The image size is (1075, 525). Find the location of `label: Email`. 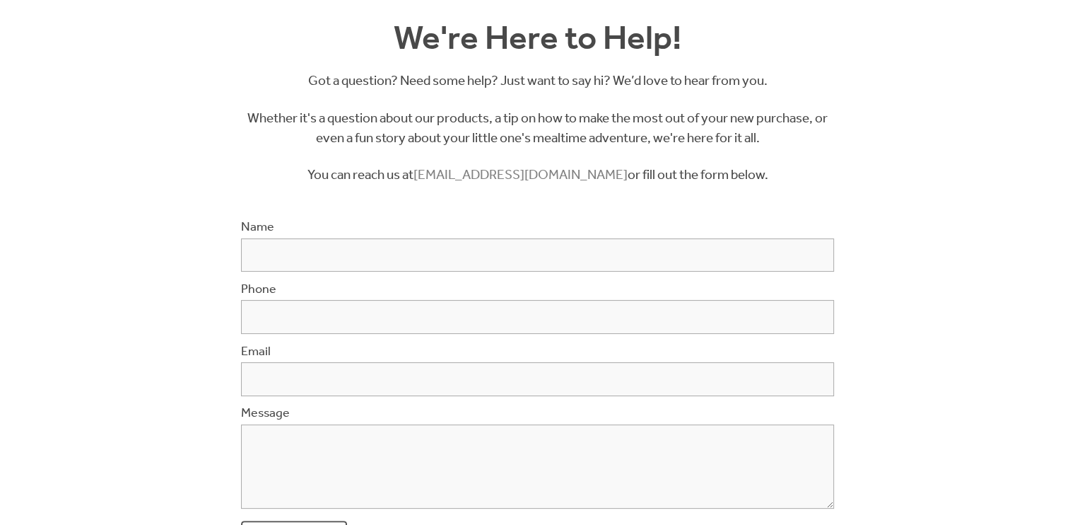

label: Email is located at coordinates (538, 352).